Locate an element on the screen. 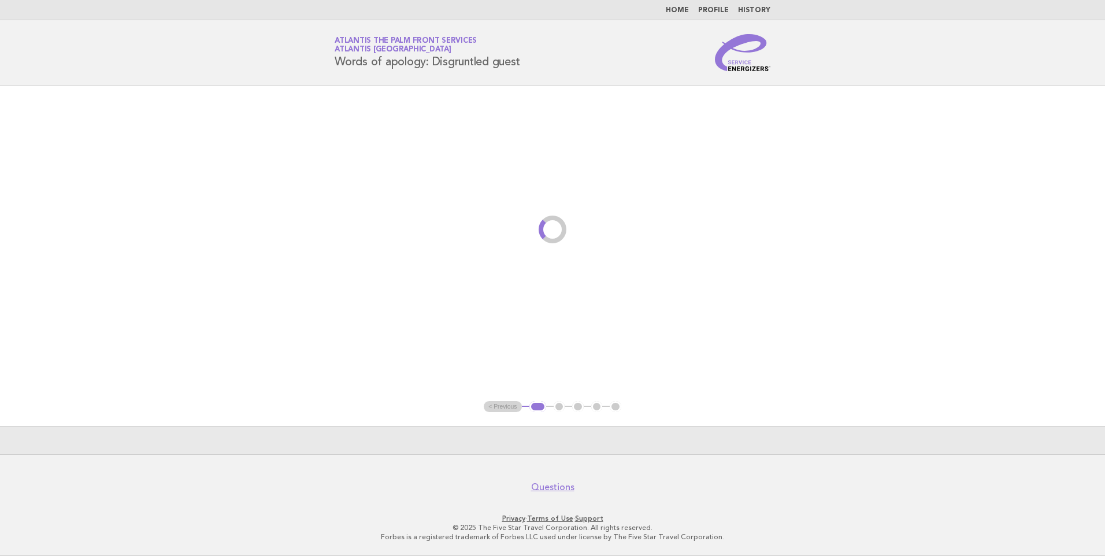 This screenshot has width=1105, height=556. h1: Words of apology: Disgruntled guest is located at coordinates (427, 53).